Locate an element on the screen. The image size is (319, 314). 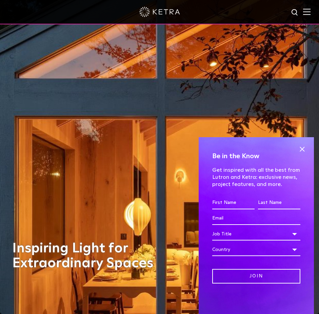
input: Join is located at coordinates (256, 276).